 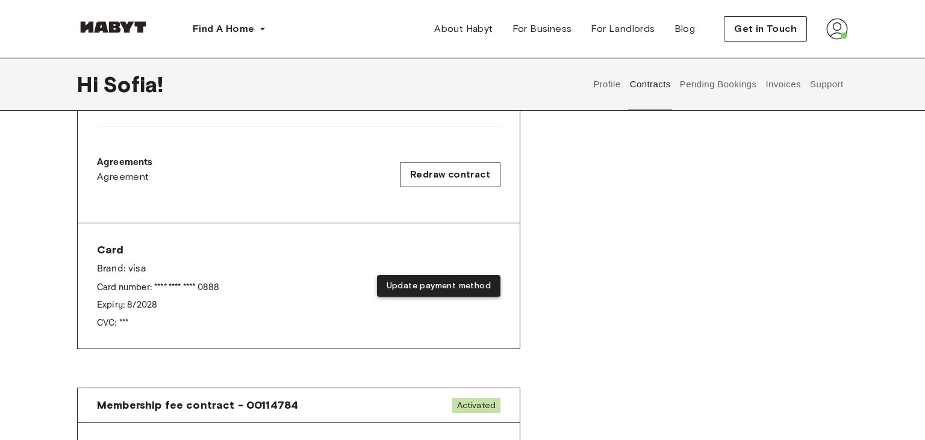 I want to click on button: Pending Bookings, so click(x=718, y=84).